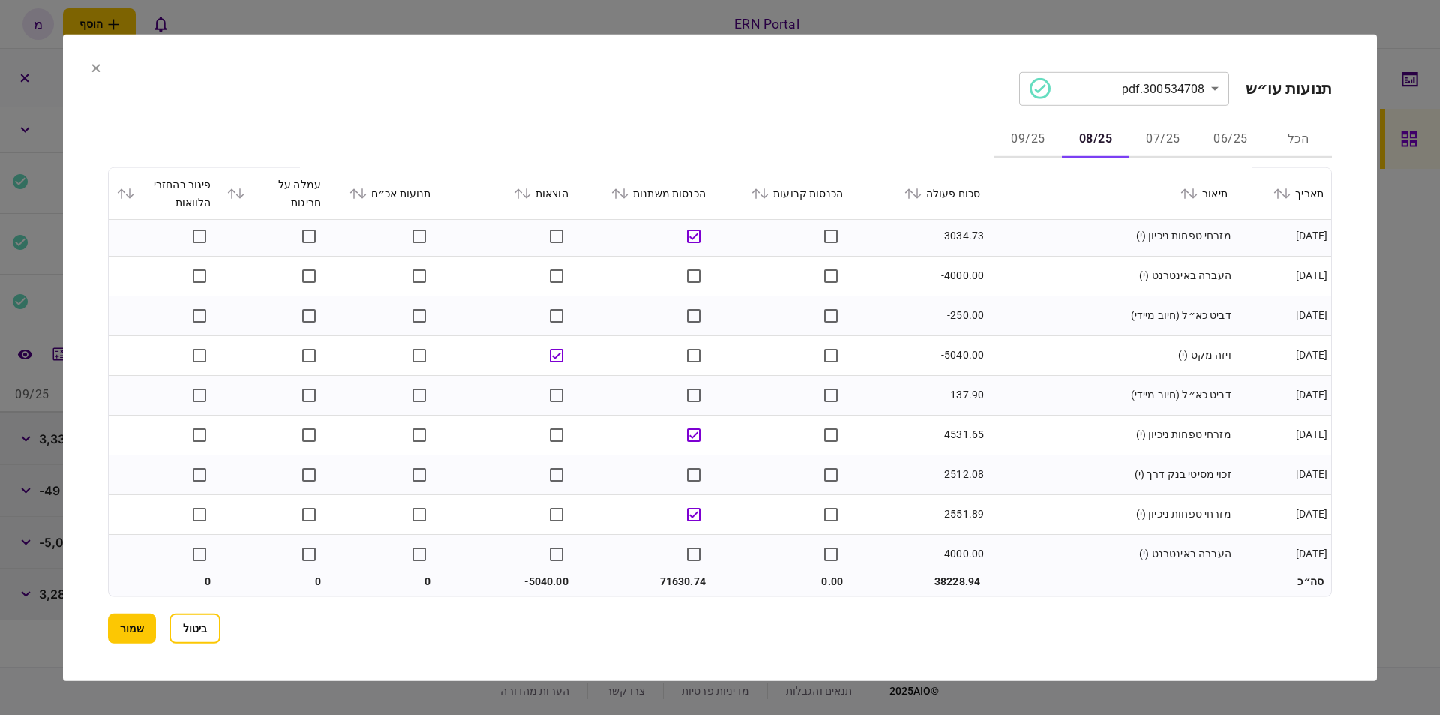 This screenshot has width=1440, height=715. Describe the element at coordinates (782, 193) in the screenshot. I see `div: הכנסות קבועות` at that location.